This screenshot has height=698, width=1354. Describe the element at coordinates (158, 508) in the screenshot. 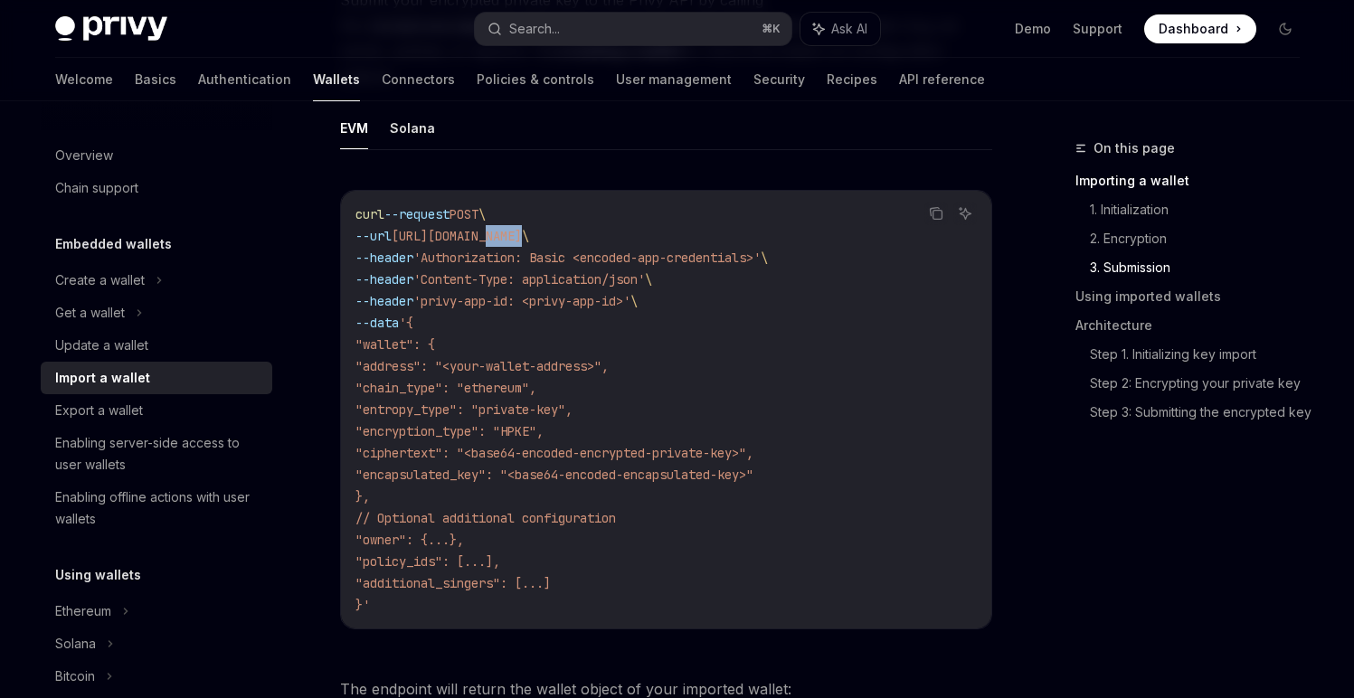

I see `div: Enabling offline actions with user wallets` at that location.